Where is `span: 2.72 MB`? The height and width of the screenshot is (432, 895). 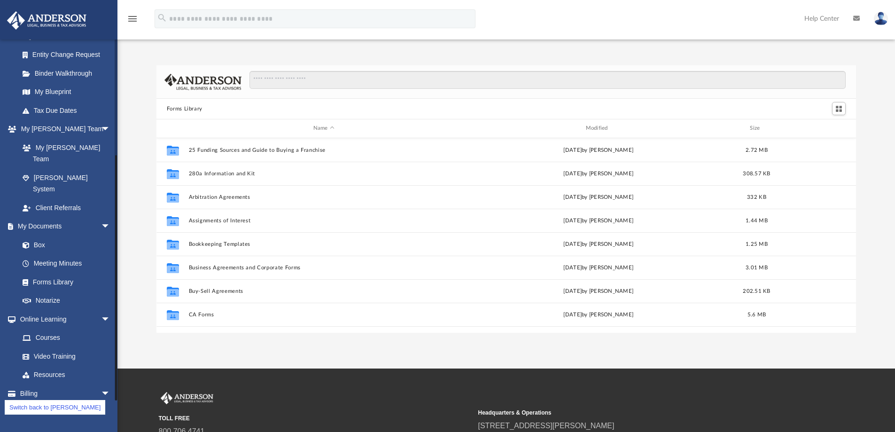 span: 2.72 MB is located at coordinates (757, 149).